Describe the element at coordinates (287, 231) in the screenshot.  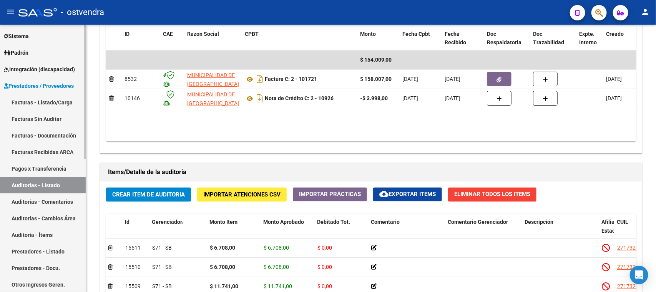
I see `datatable-header-cell: Monto Aprobado` at that location.